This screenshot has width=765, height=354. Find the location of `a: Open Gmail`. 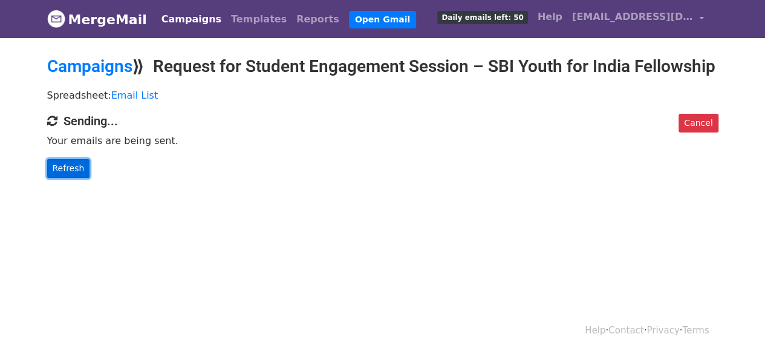

a: Open Gmail is located at coordinates (382, 19).